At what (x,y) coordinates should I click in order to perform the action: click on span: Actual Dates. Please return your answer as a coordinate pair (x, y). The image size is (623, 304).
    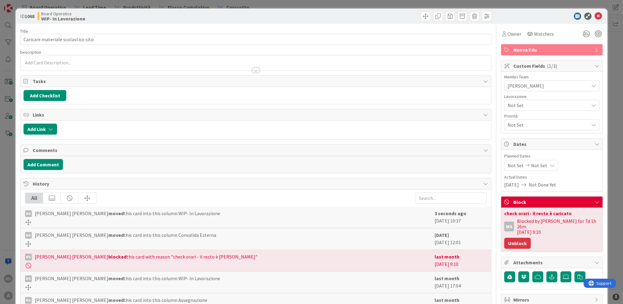
    Looking at the image, I should click on (551, 177).